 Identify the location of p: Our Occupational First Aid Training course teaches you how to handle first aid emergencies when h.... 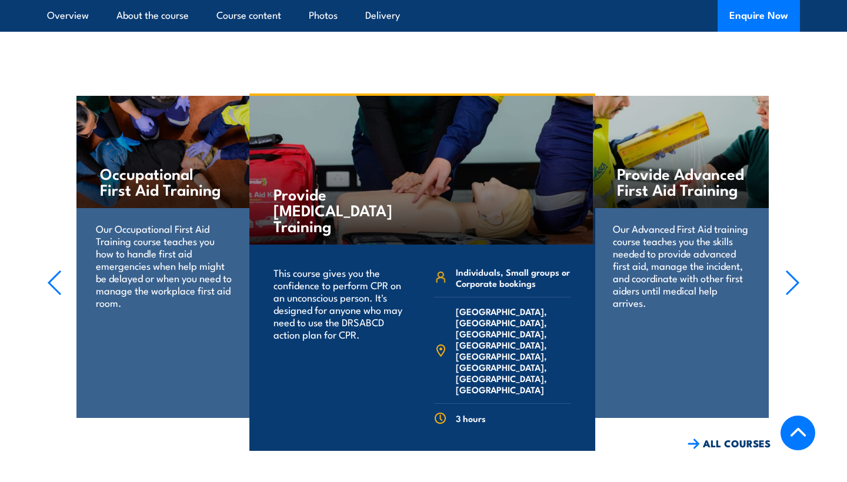
(163, 265).